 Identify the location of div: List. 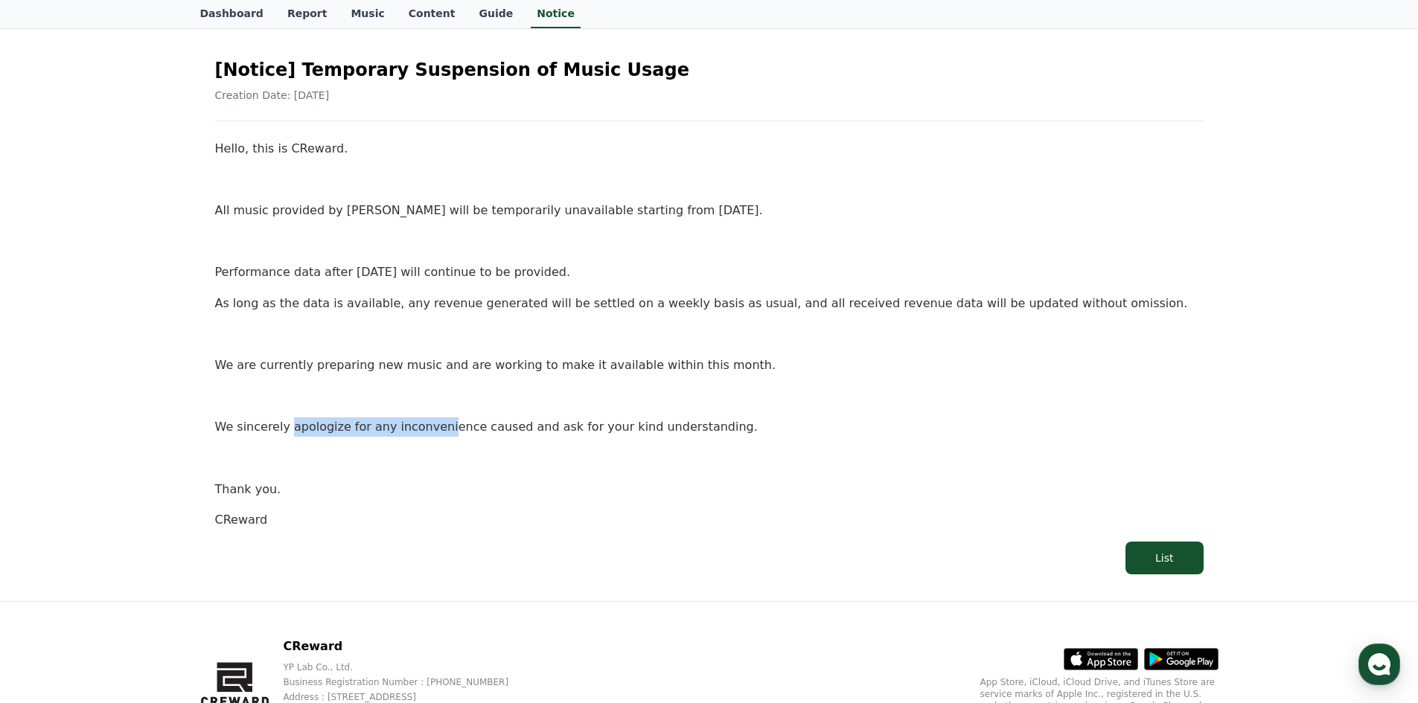
(1164, 558).